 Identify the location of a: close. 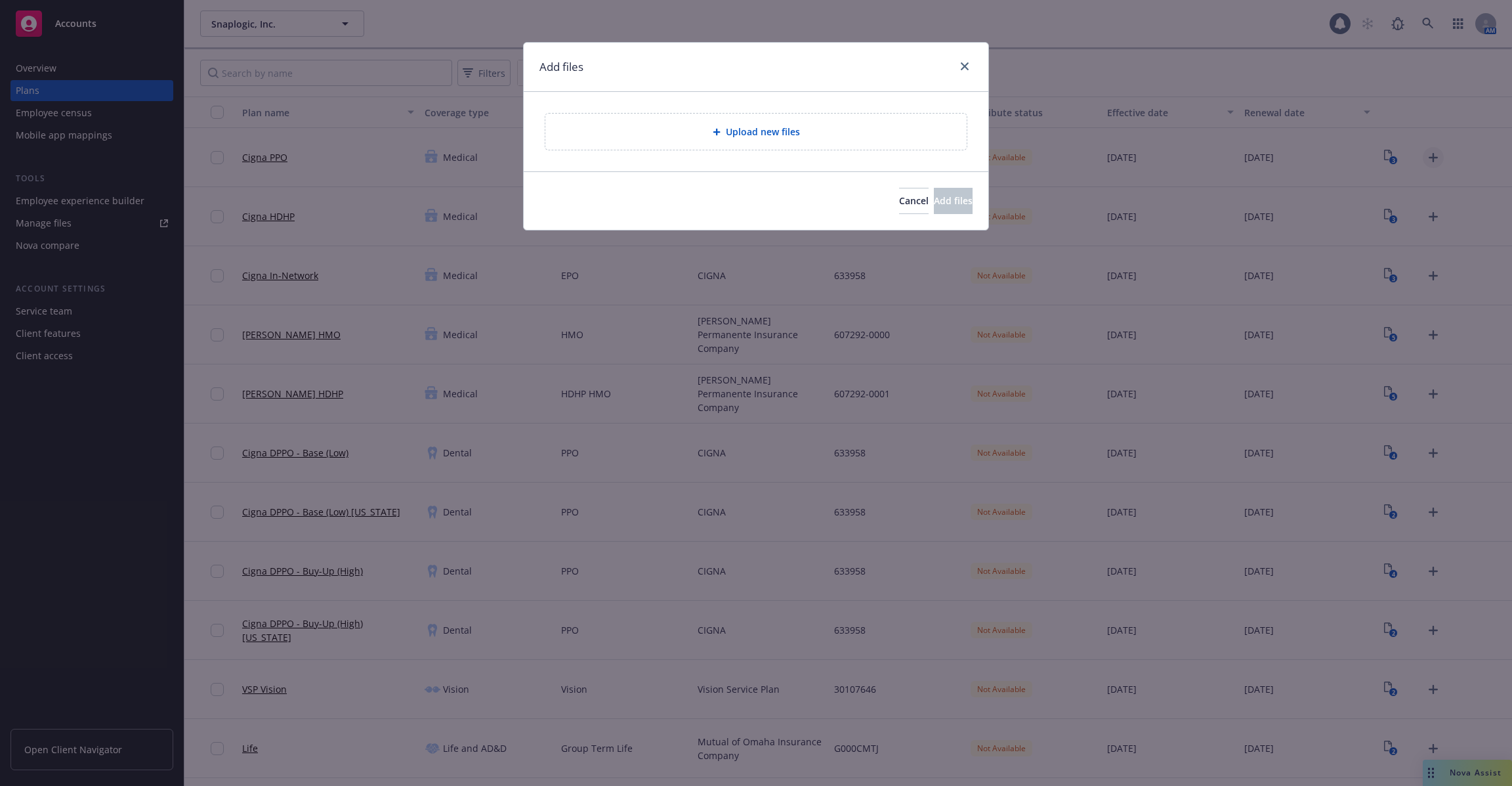
(965, 66).